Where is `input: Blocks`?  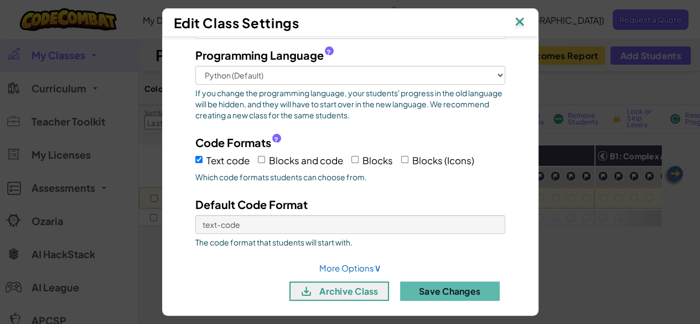
input: Blocks is located at coordinates (355, 159).